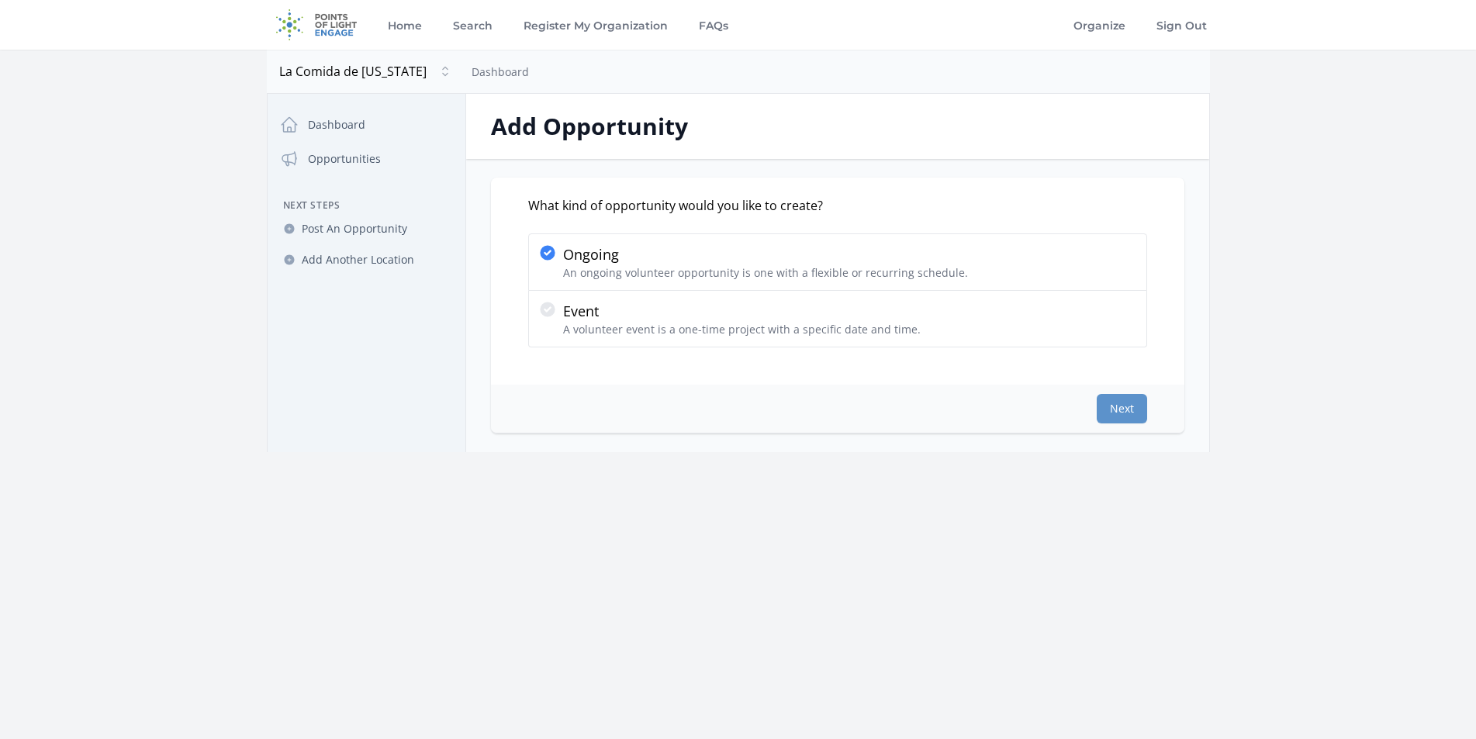  Describe the element at coordinates (366, 205) in the screenshot. I see `h3: Next Steps` at that location.